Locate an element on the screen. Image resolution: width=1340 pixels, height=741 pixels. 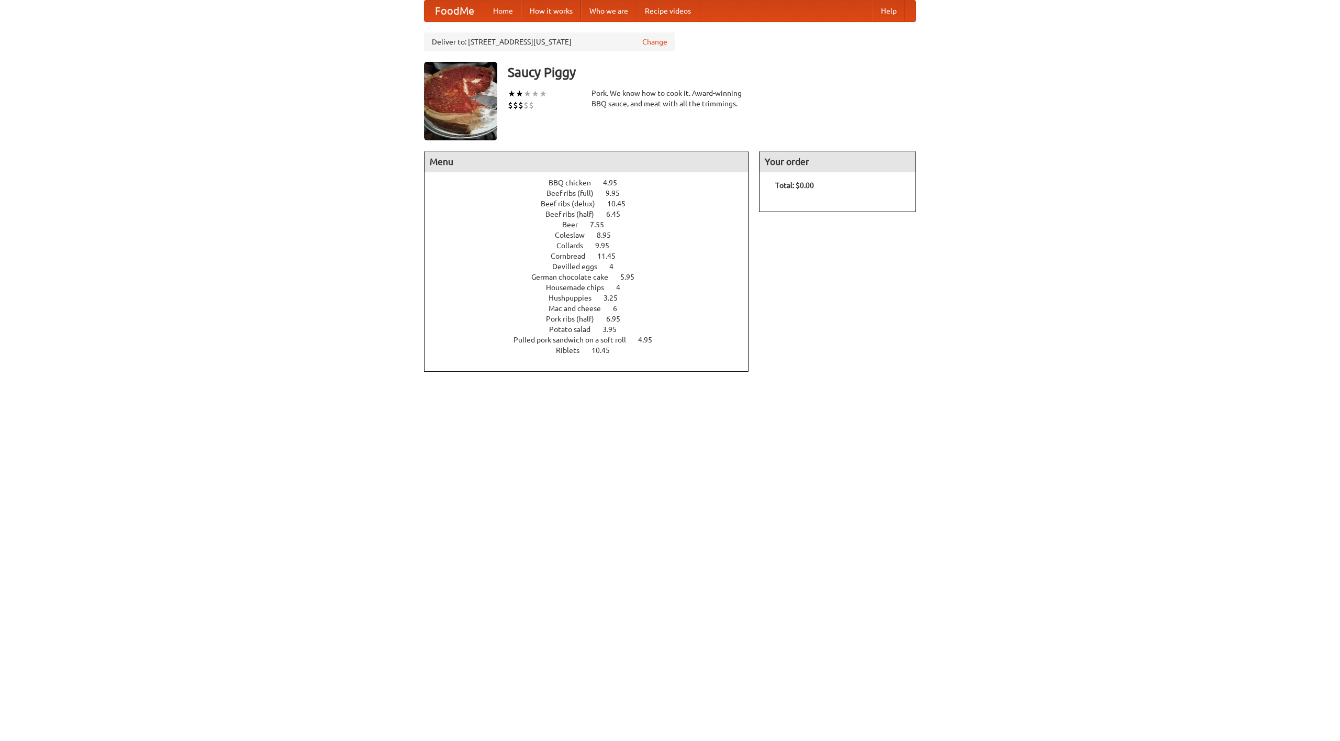
span: 11.45 is located at coordinates (611, 256).